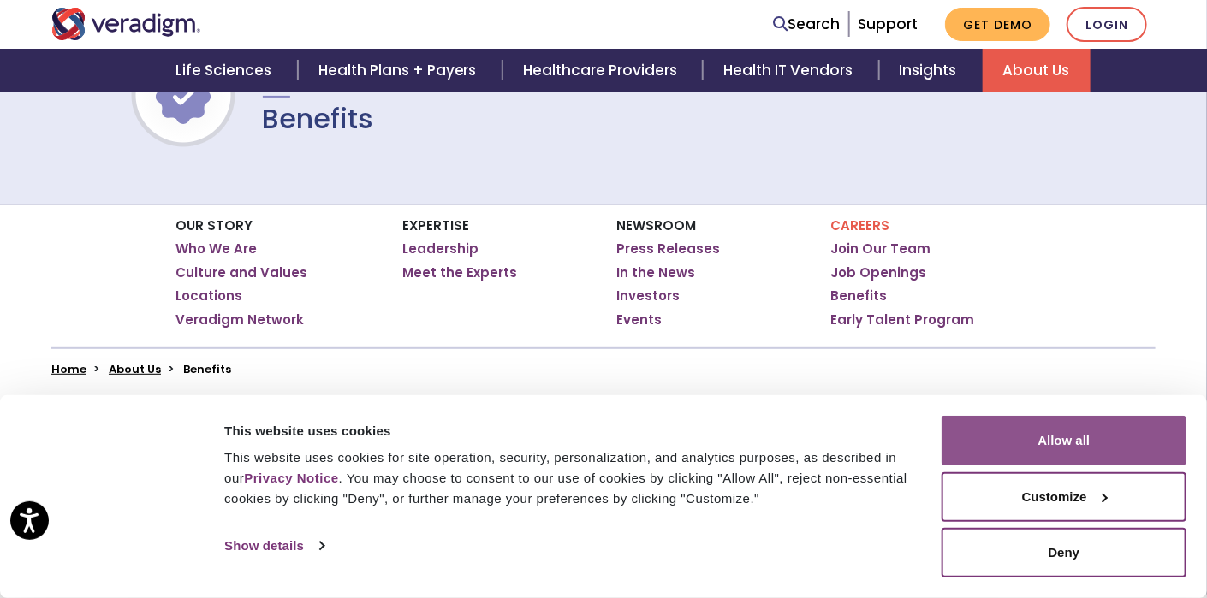 The image size is (1207, 598). What do you see at coordinates (226, 70) in the screenshot?
I see `a: Life Sciences` at bounding box center [226, 70].